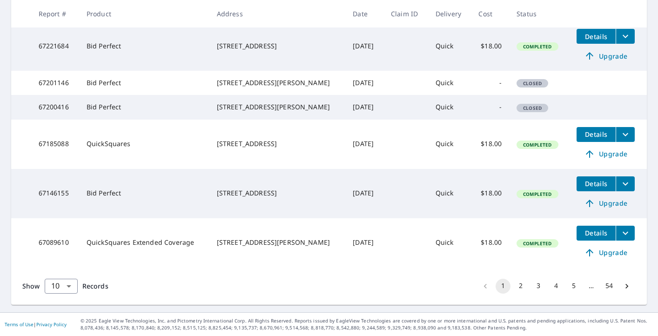 This screenshot has width=658, height=336. Describe the element at coordinates (596, 36) in the screenshot. I see `button: detailsBtn-67221684` at that location.